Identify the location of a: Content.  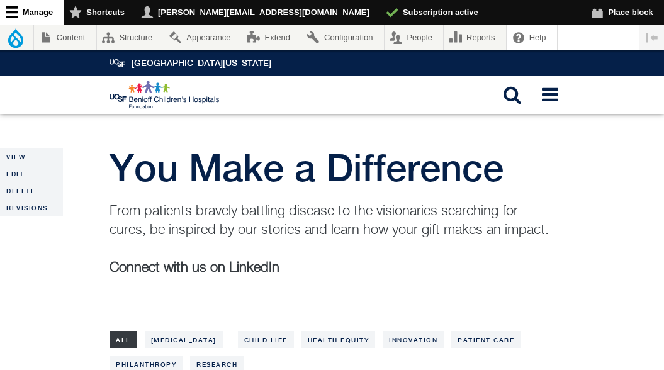
(65, 37).